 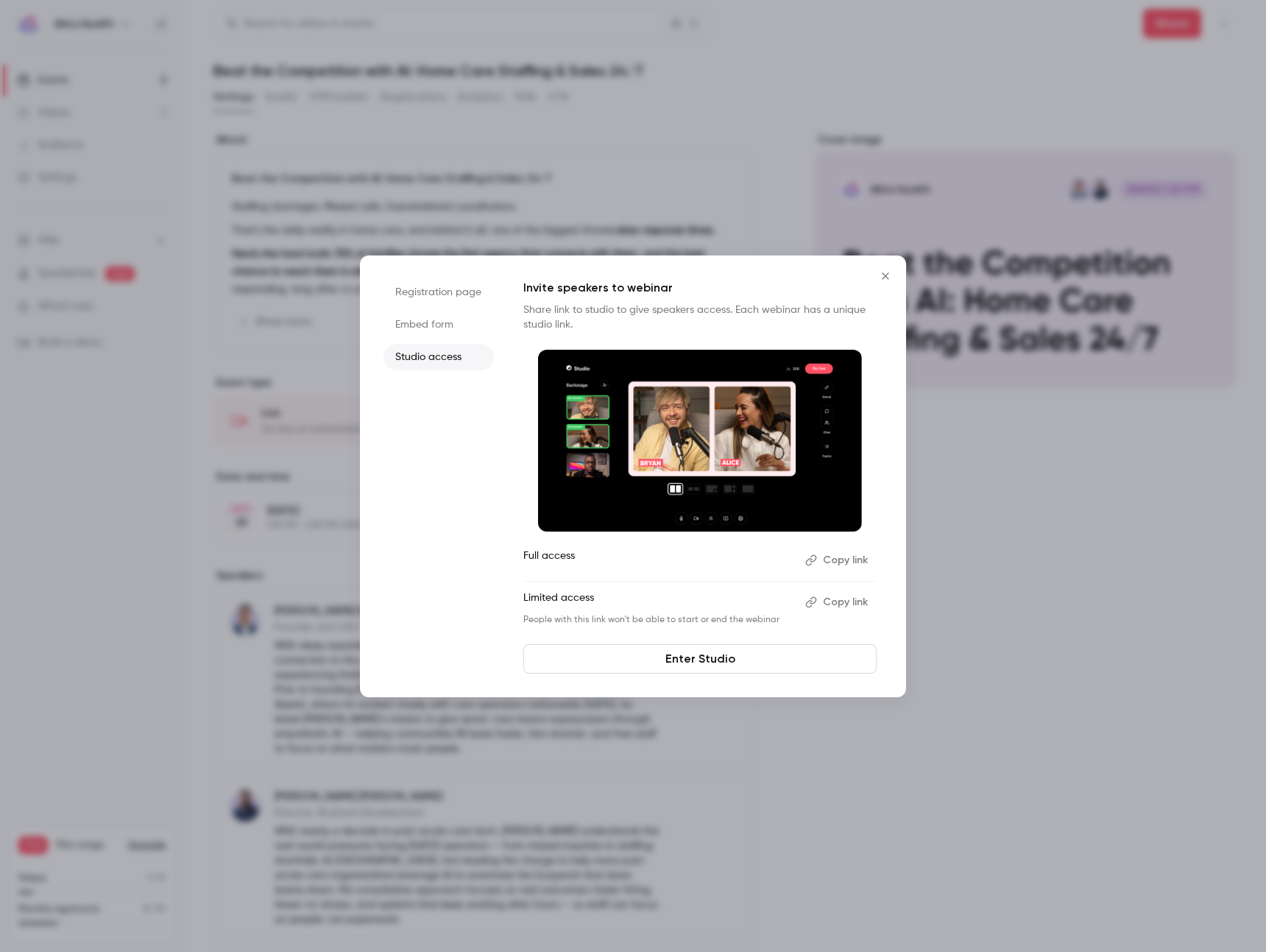 I want to click on p: People with this link won't be able to start or end the webinar, so click(x=658, y=620).